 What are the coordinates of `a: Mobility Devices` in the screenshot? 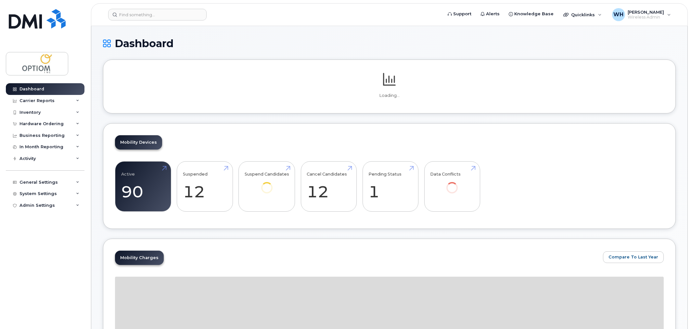 It's located at (138, 142).